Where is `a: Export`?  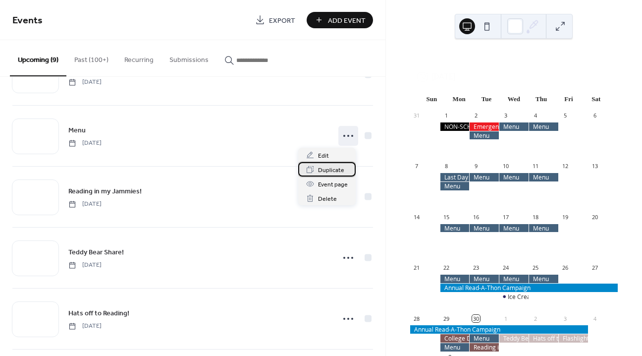 a: Export is located at coordinates (275, 20).